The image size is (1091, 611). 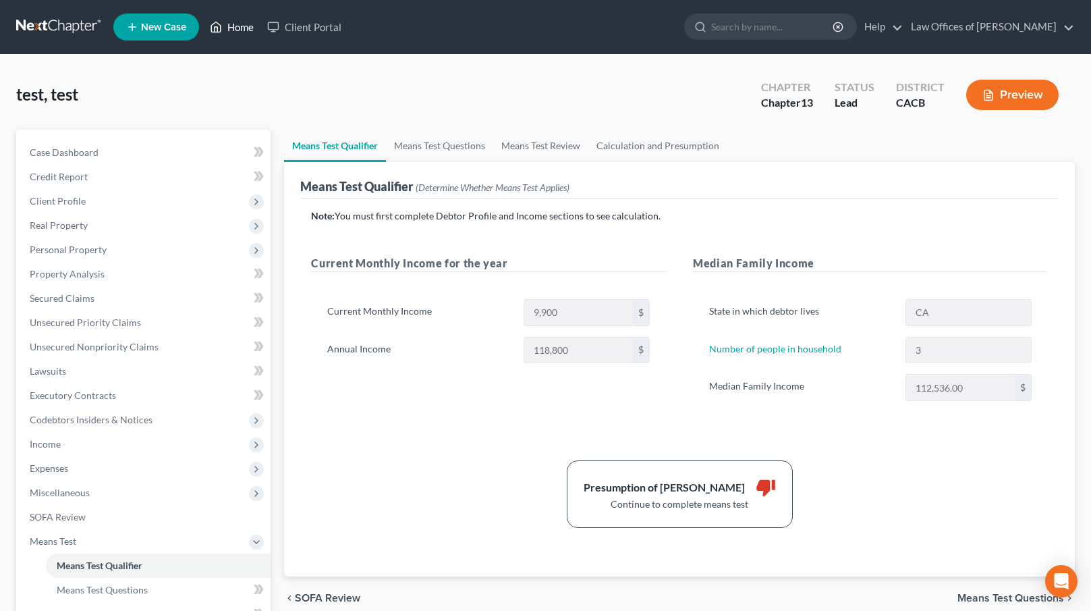 What do you see at coordinates (62, 298) in the screenshot?
I see `span: Secured Claims` at bounding box center [62, 298].